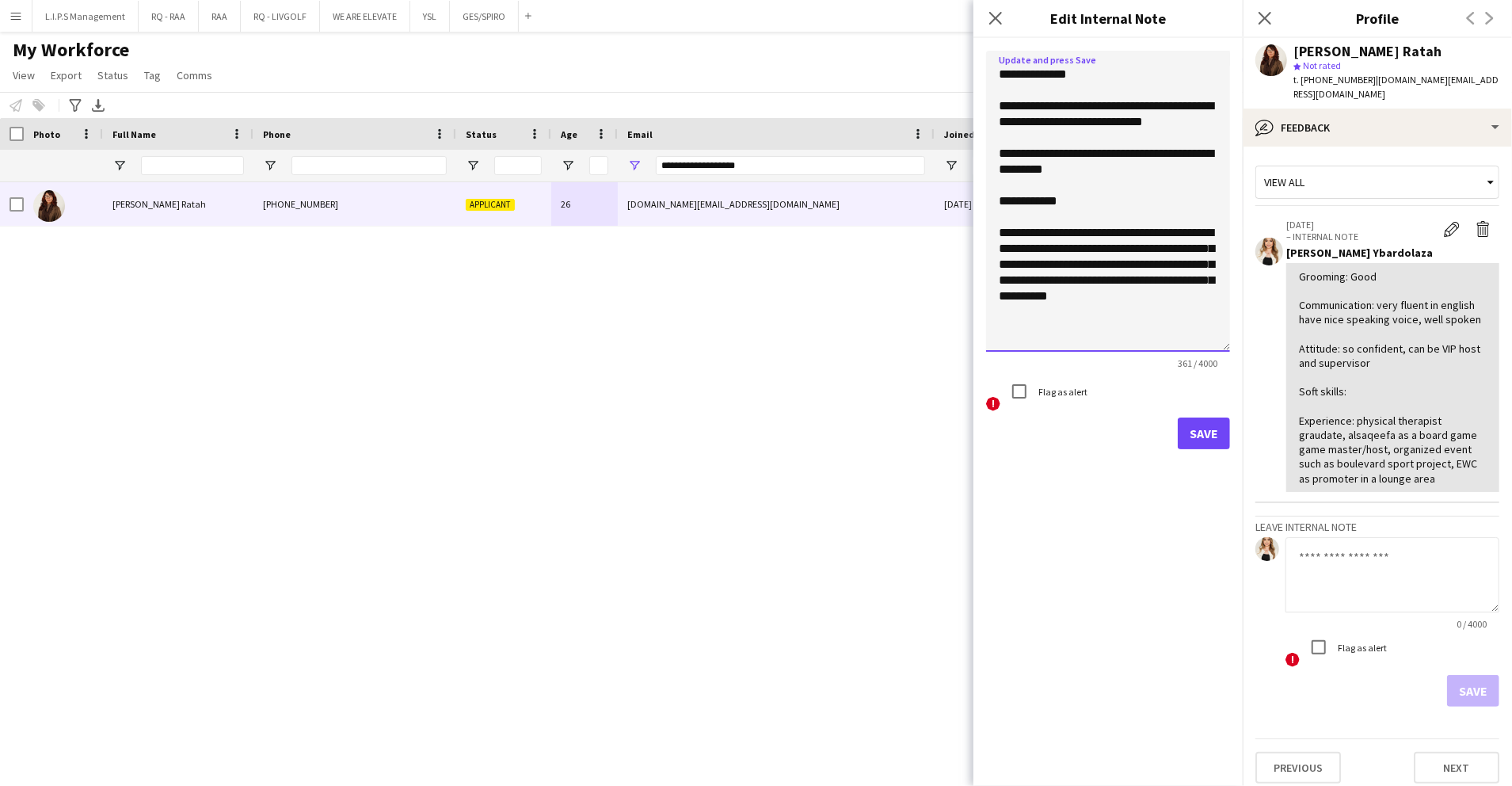 Image resolution: width=1512 pixels, height=786 pixels. What do you see at coordinates (1393, 378) in the screenshot?
I see `div: Grooming: Good Communication: very fluent in english have nice speaking voice, well spoken Attitu...` at bounding box center [1393, 378].